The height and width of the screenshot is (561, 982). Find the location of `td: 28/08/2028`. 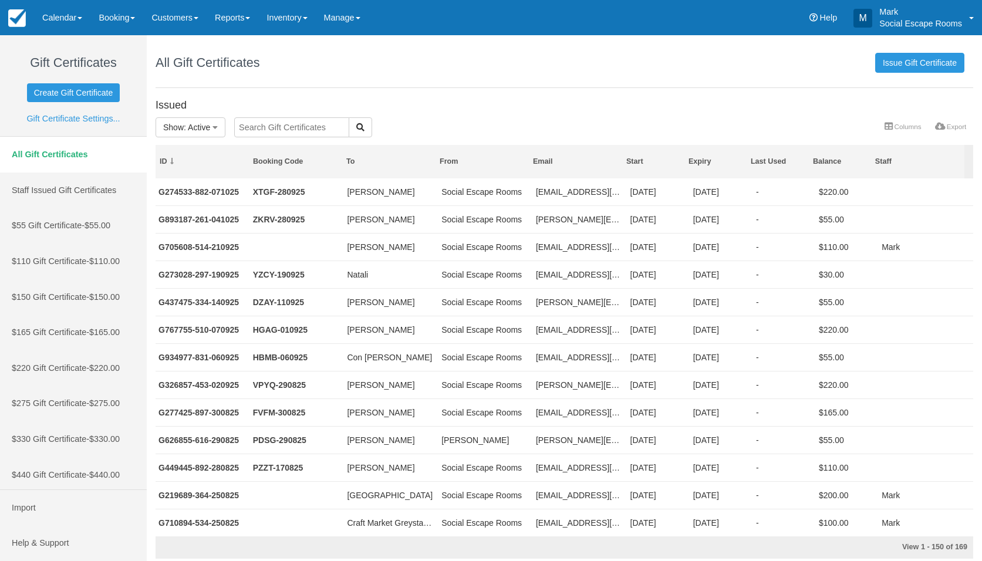

td: 28/08/2028 is located at coordinates (721, 440).